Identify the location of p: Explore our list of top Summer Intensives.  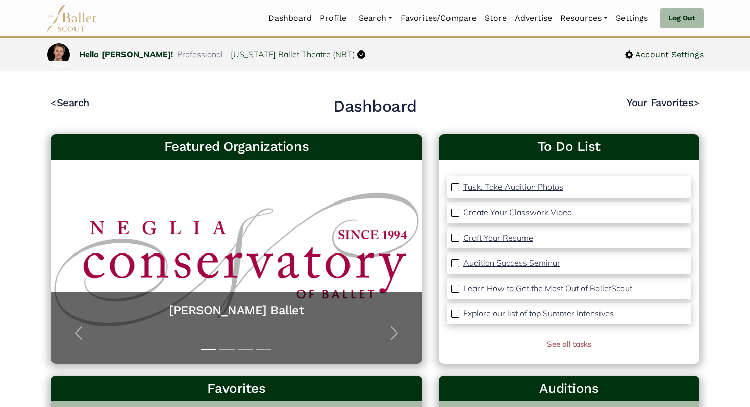
(538, 313).